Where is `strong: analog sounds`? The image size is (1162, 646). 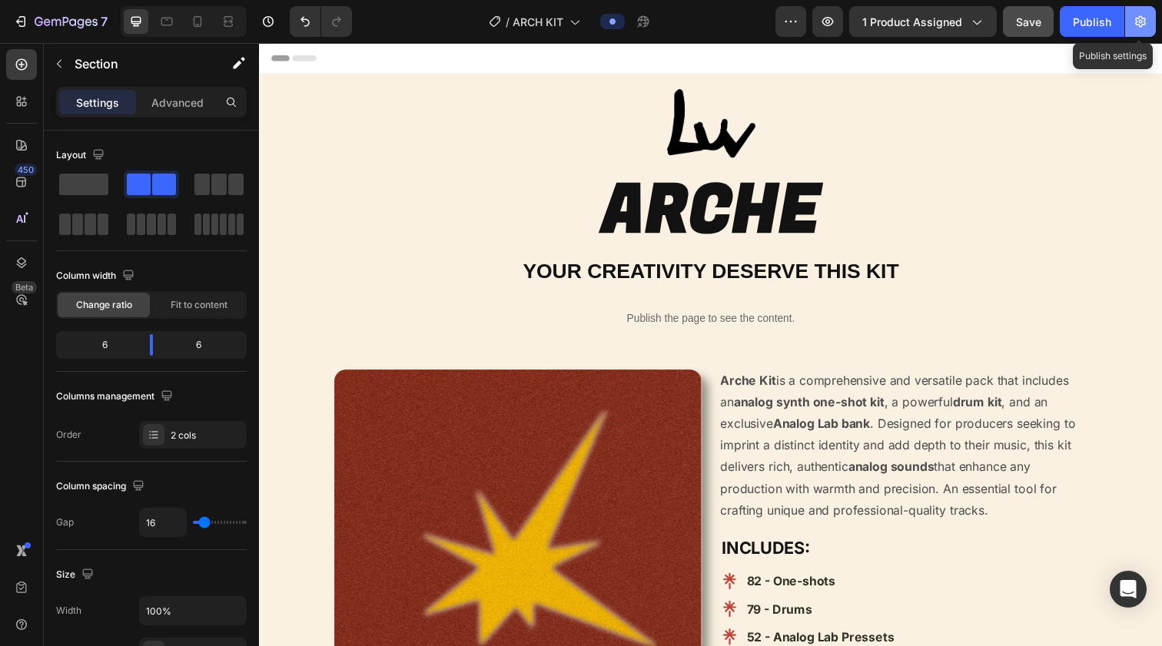
strong: analog sounds is located at coordinates (646, 433).